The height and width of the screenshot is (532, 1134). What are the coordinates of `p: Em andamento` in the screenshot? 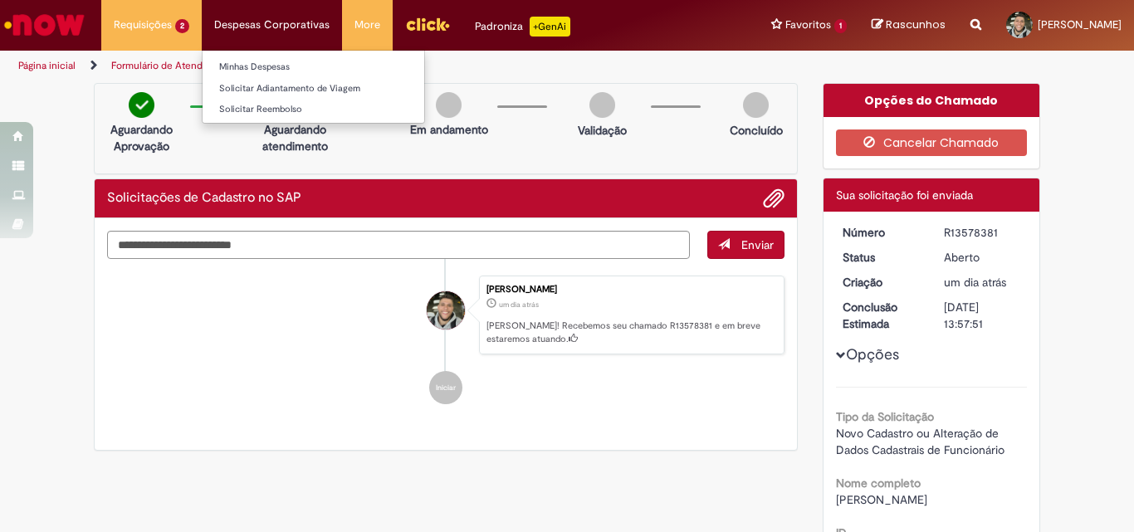 It's located at (449, 129).